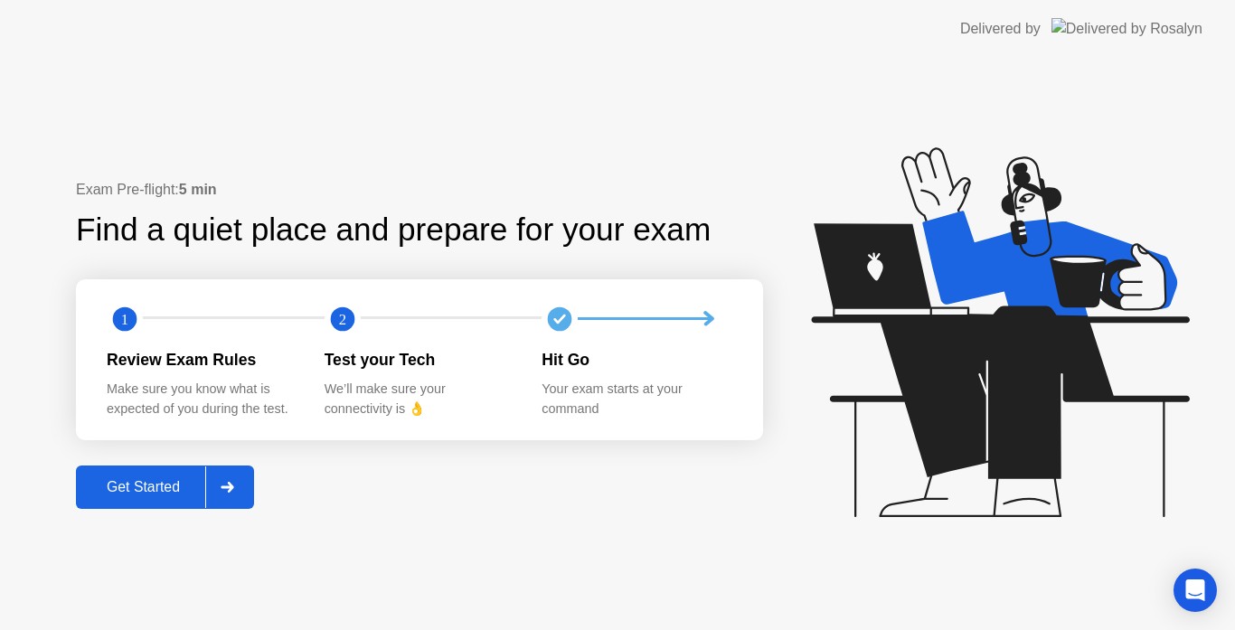  Describe the element at coordinates (394, 230) in the screenshot. I see `div: Find a quiet place and prepare for your exam` at that location.